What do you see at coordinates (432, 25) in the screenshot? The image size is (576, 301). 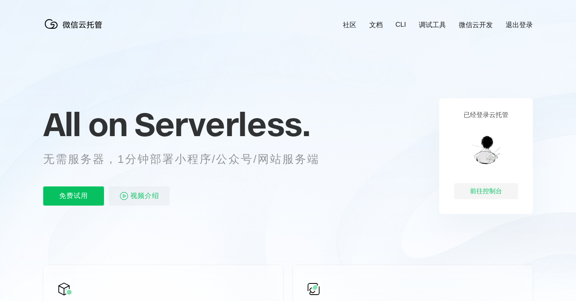 I see `a: 调试工具` at bounding box center [432, 25].